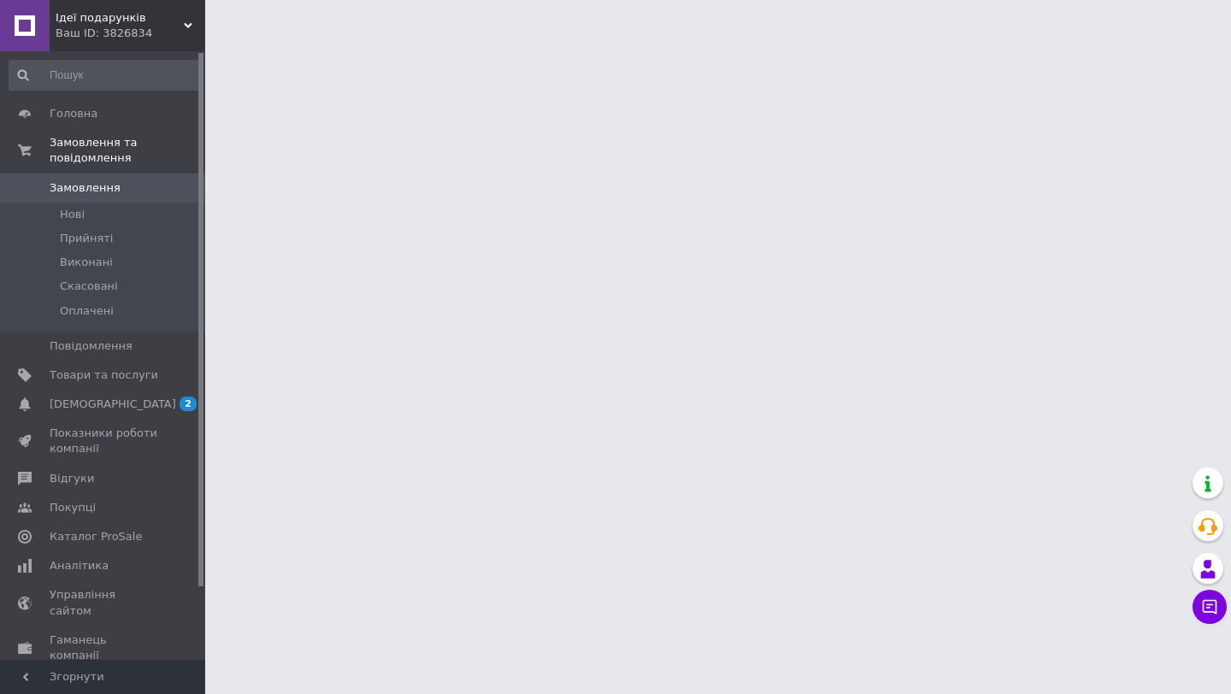 The width and height of the screenshot is (1231, 694). What do you see at coordinates (73, 508) in the screenshot?
I see `span: Покупці` at bounding box center [73, 508].